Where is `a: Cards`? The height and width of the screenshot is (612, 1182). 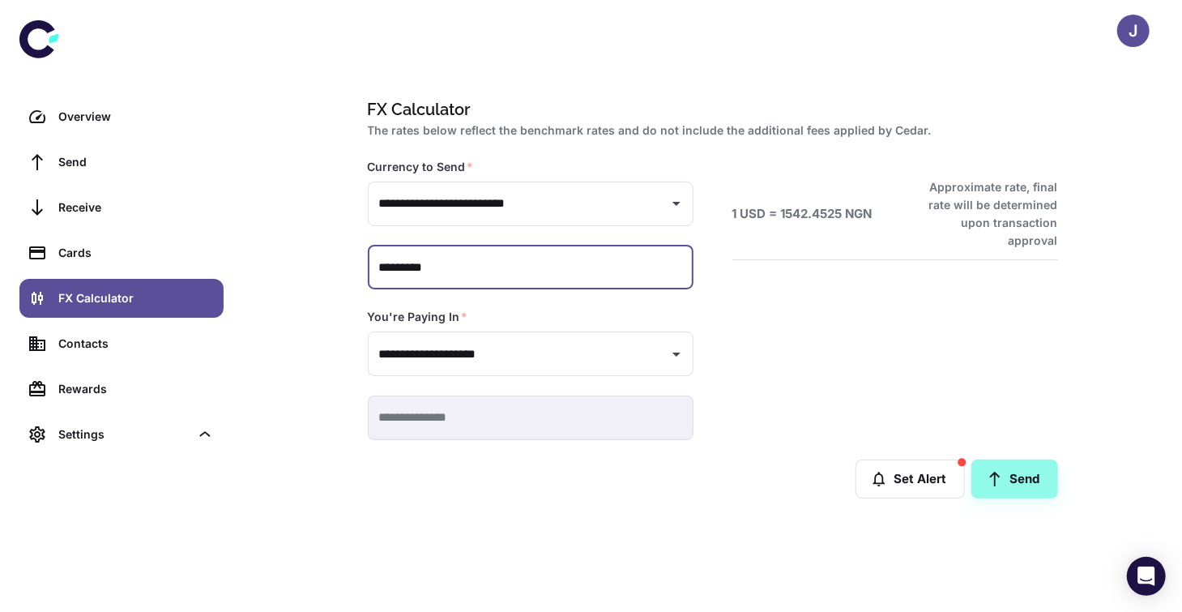 a: Cards is located at coordinates (122, 253).